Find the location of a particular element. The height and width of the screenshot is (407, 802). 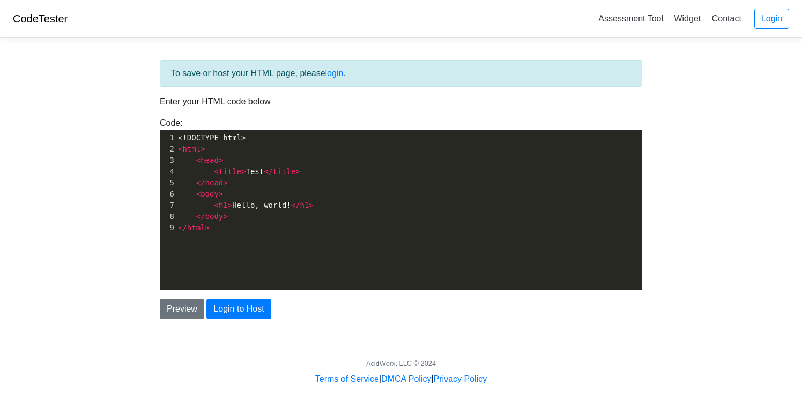

div: 7 is located at coordinates (168, 205).